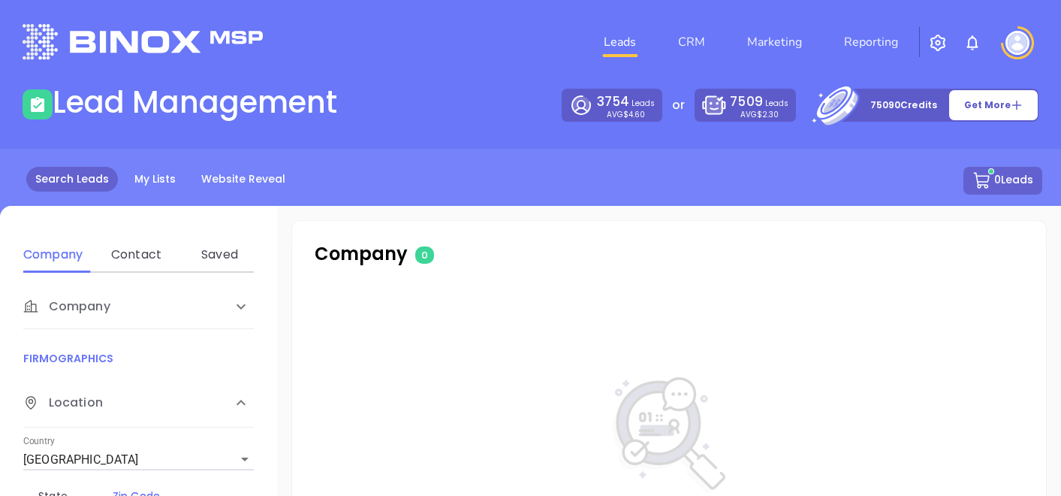 The image size is (1061, 496). What do you see at coordinates (972, 43) in the screenshot?
I see `img: iconNotification` at bounding box center [972, 43].